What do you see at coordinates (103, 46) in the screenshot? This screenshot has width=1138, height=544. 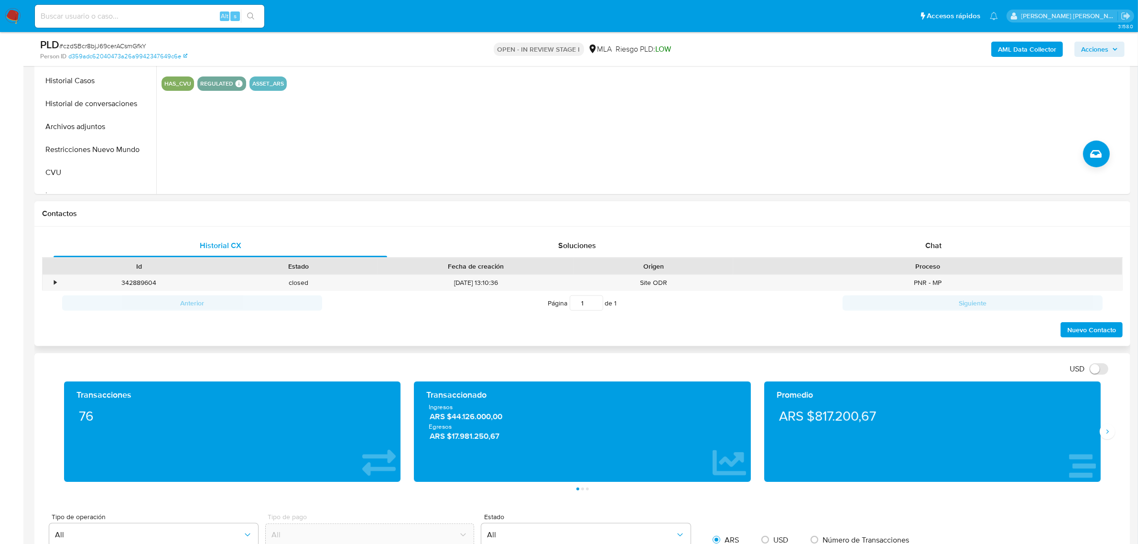 I see `span: # czdSBcr8bjJ69cerACsmGfkY` at bounding box center [103, 46].